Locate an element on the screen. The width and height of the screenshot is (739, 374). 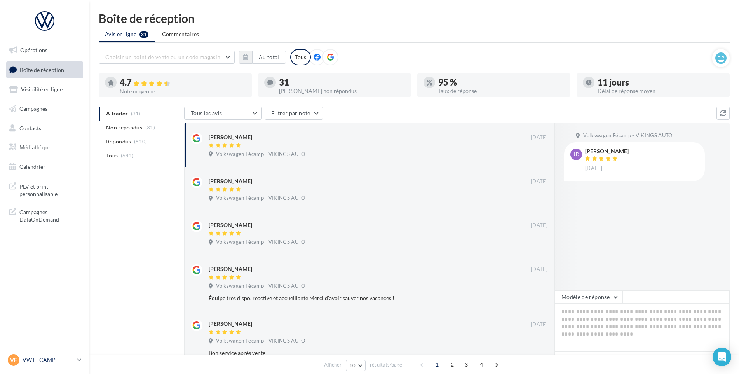
span: 10 is located at coordinates (352, 365).